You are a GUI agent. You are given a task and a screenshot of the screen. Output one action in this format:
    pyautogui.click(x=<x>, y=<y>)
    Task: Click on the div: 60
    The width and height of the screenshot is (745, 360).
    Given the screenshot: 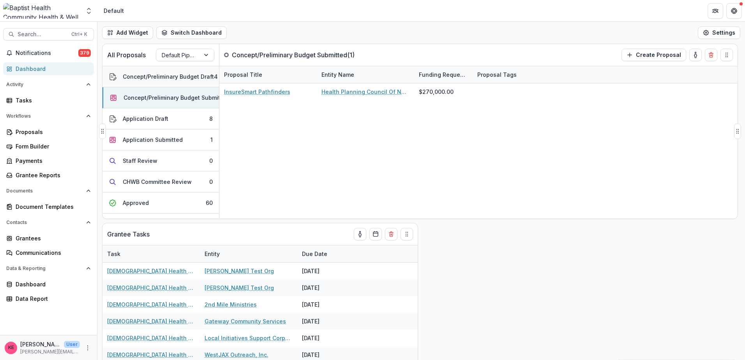 What is the action you would take?
    pyautogui.click(x=209, y=203)
    